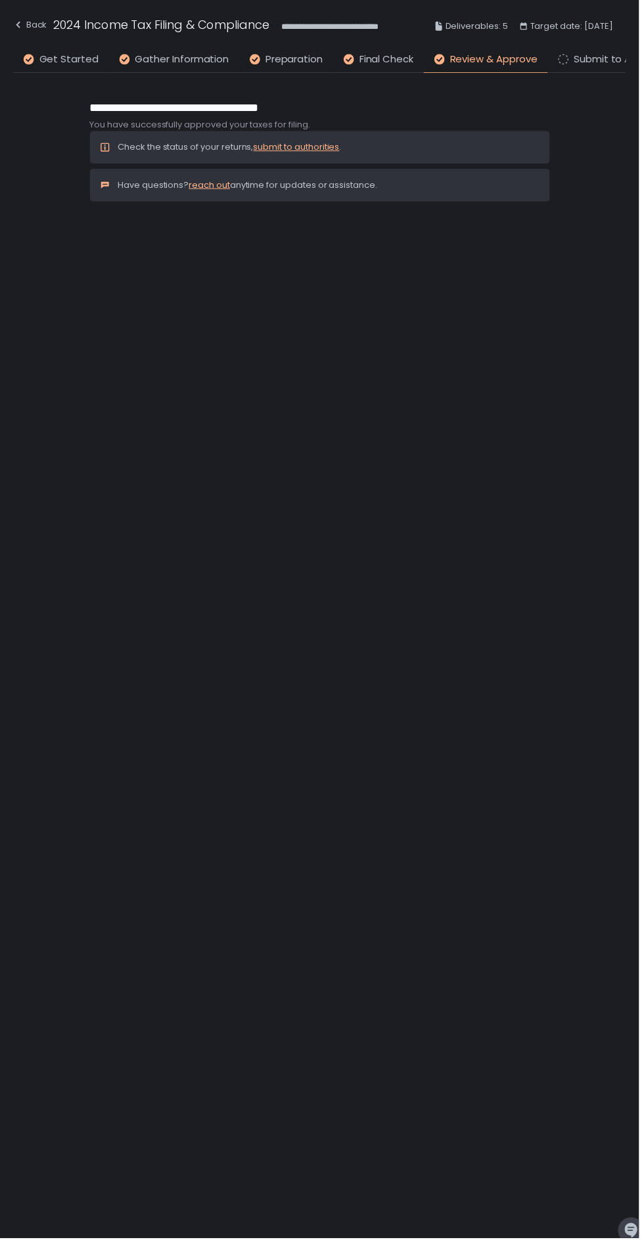 This screenshot has height=1248, width=644. I want to click on a: submit to authorities, so click(299, 148).